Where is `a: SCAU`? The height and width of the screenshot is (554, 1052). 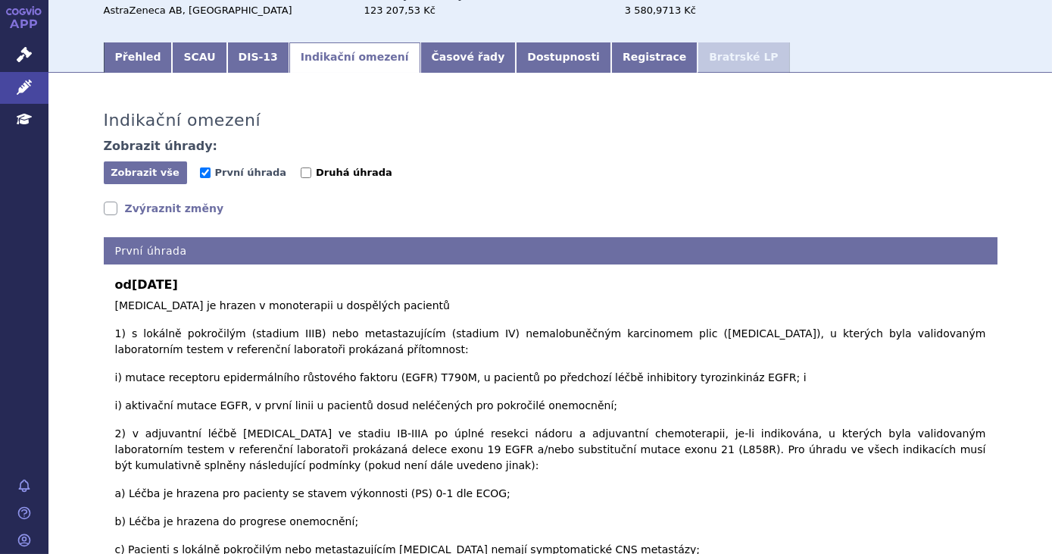
a: SCAU is located at coordinates (199, 58).